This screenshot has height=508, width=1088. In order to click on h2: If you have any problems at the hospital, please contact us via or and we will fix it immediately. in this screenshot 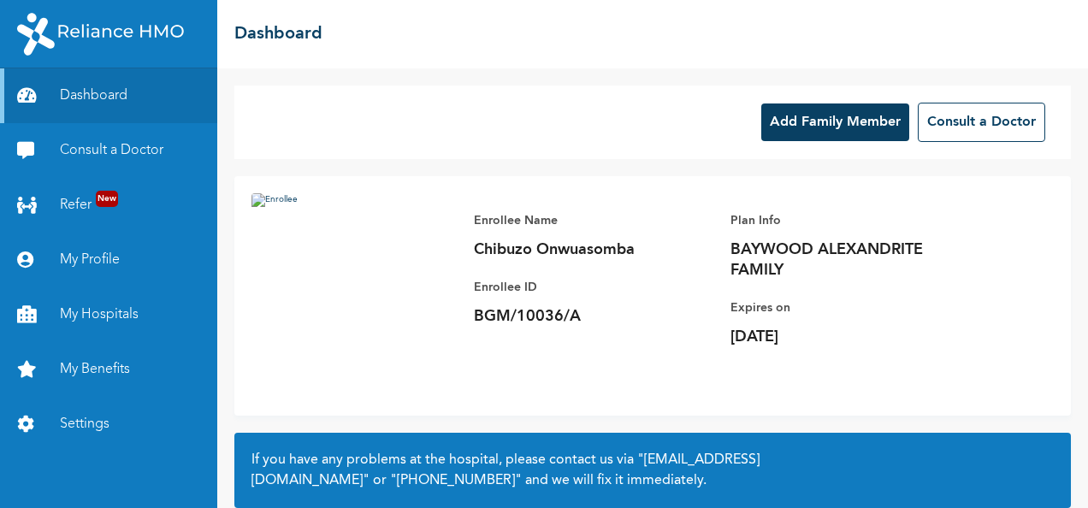, I will do `click(652, 470)`.